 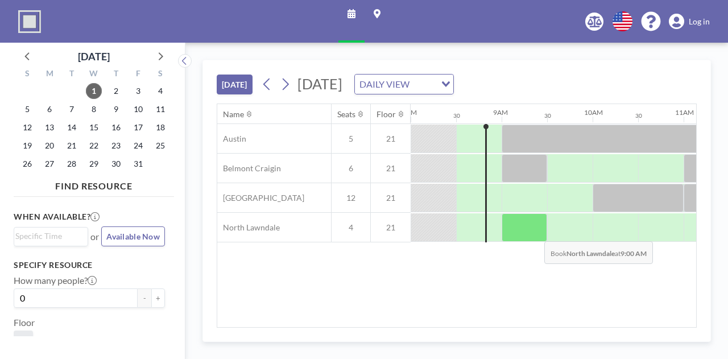 I want to click on div: 10AM, so click(x=593, y=112).